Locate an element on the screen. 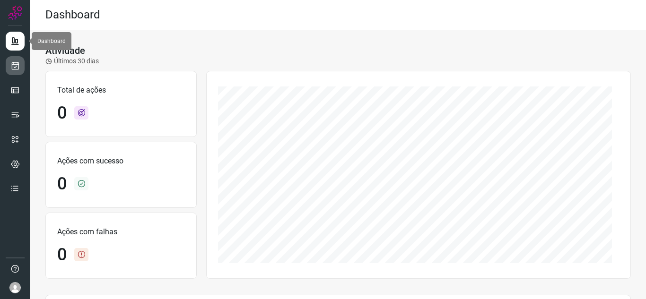  span: Dashboard is located at coordinates (52, 41).